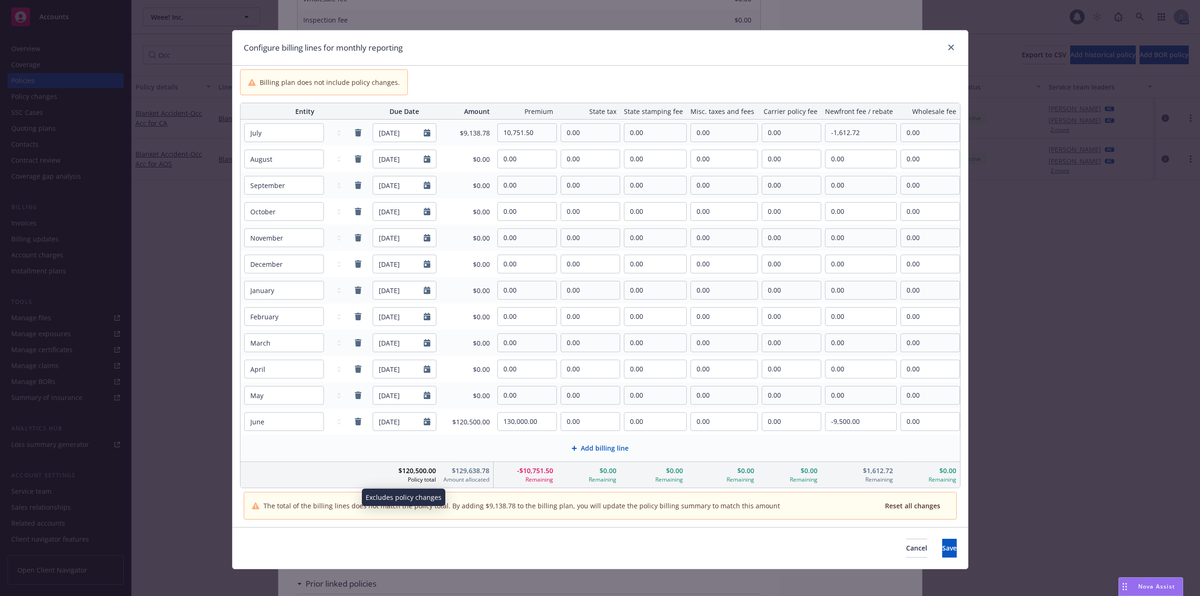  I want to click on span: Add billing line, so click(605, 448).